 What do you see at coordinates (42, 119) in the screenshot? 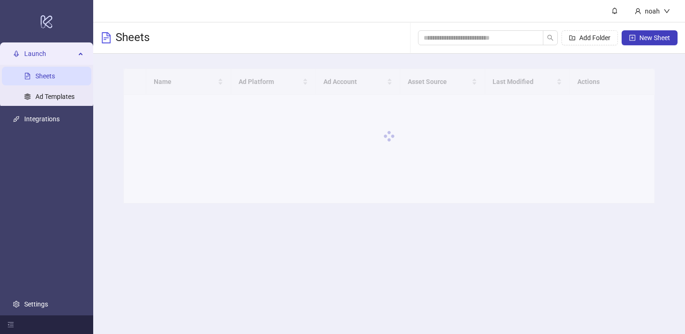
I see `a: Integrations` at bounding box center [42, 119].